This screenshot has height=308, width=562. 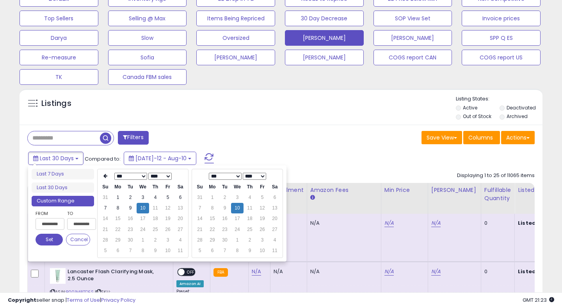 I want to click on a: Privacy Policy, so click(x=118, y=299).